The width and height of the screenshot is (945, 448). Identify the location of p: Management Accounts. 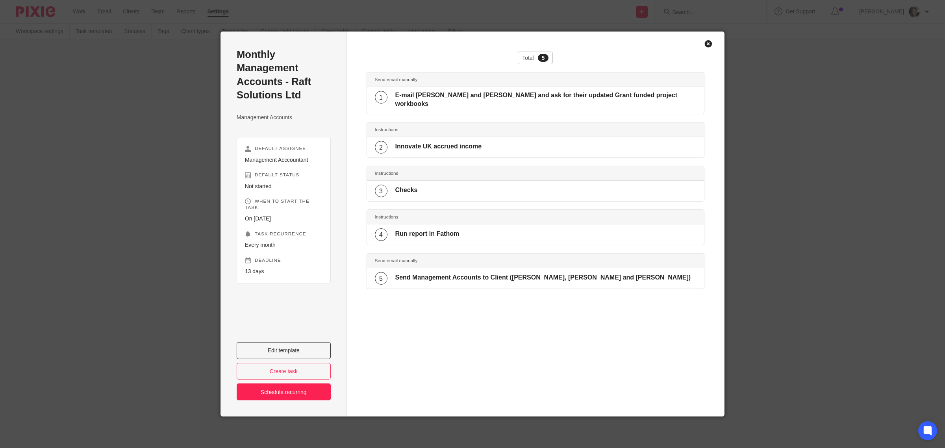
(284, 117).